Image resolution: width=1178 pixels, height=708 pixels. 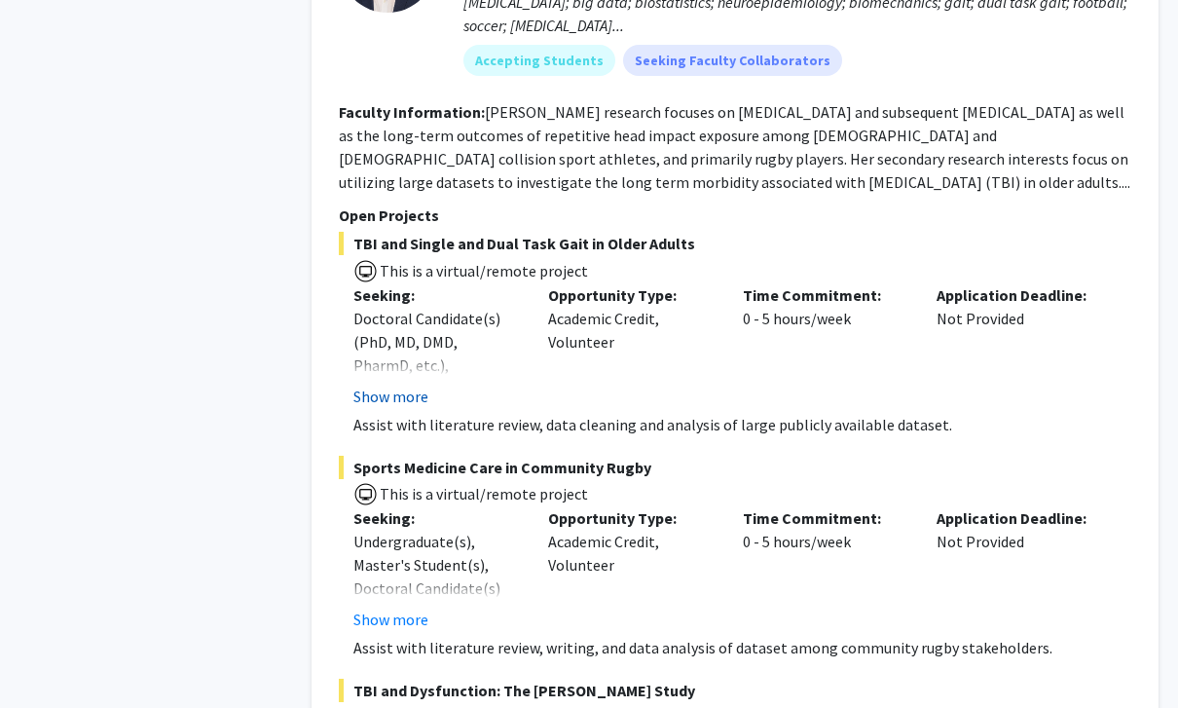 What do you see at coordinates (412, 112) in the screenshot?
I see `b: Faculty Information:` at bounding box center [412, 112].